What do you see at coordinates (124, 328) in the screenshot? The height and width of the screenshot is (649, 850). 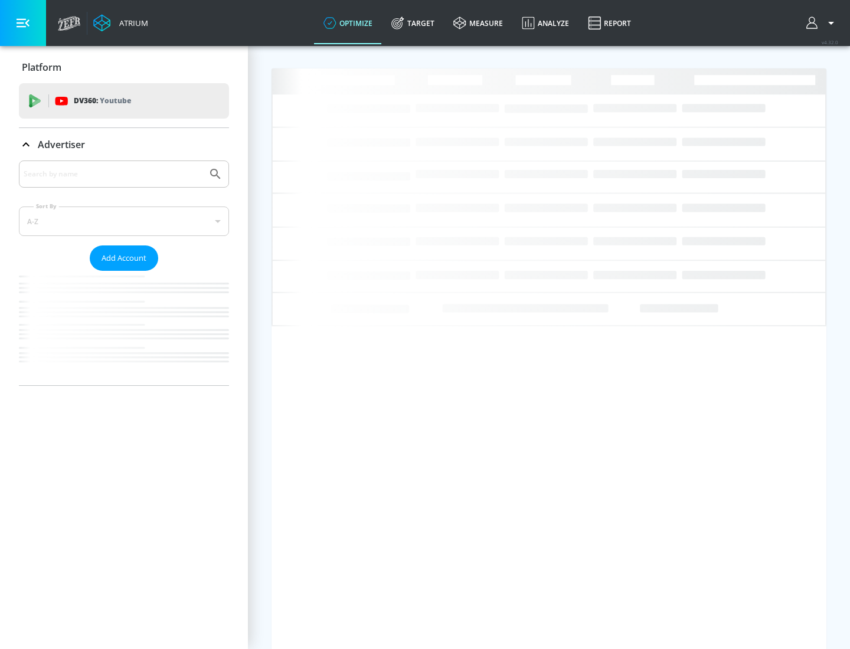 I see `nav: list of Advertiser` at bounding box center [124, 328].